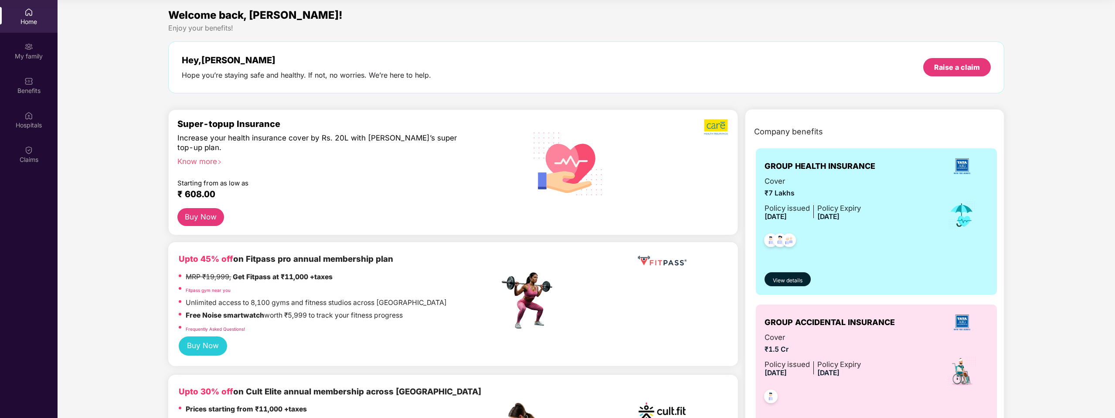 The image size is (1115, 418). What do you see at coordinates (29, 81) in the screenshot?
I see `img: svg+xml;base64,PHN2ZyBpZD0iQmVuZWZpdHMiIHhtbG5zPSJodHRwOi8vd3d3LnczLm9yZy8yMDAwL3N2ZyIgd2lkdGg9Ij...` at bounding box center [29, 81].